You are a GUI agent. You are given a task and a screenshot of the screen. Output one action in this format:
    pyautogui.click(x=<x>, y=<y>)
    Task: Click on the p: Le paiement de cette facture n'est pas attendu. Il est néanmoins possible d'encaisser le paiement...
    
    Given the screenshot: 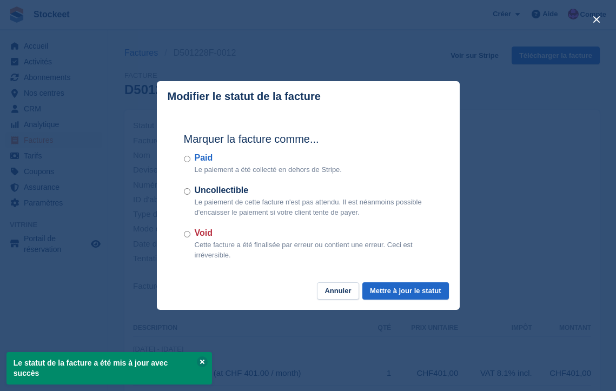 What is the action you would take?
    pyautogui.click(x=314, y=207)
    